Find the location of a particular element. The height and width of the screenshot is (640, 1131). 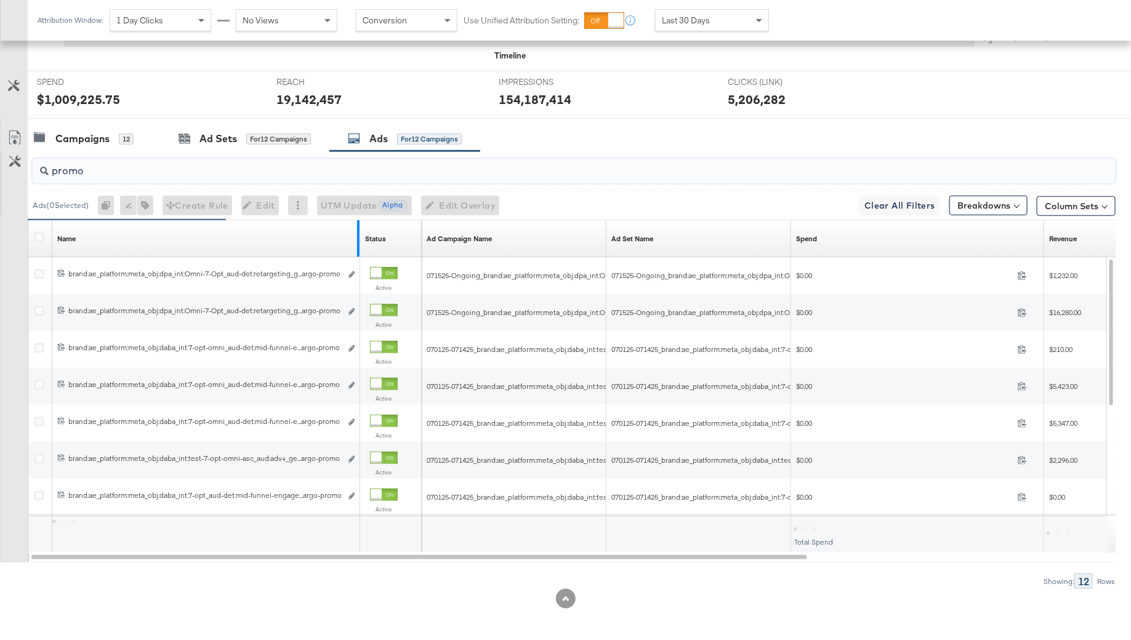

span: CLICKS (LINK) is located at coordinates (774, 82).